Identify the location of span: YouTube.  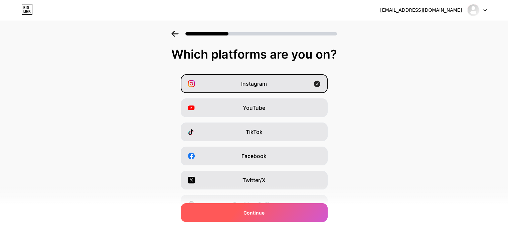
(254, 108).